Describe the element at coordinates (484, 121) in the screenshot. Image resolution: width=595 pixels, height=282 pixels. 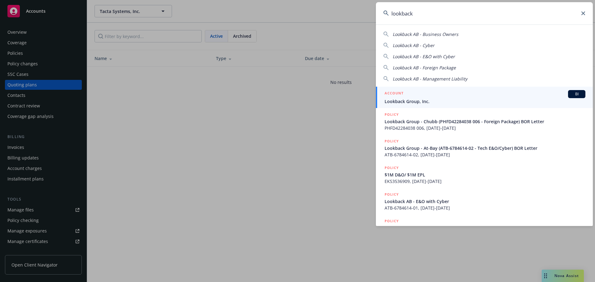
I see `a: POLICYLookback Group - Chubb (PHFD42284038 006 - Foreign Package) BOR LetterPHFD42284038 006, [DA...` at that location.